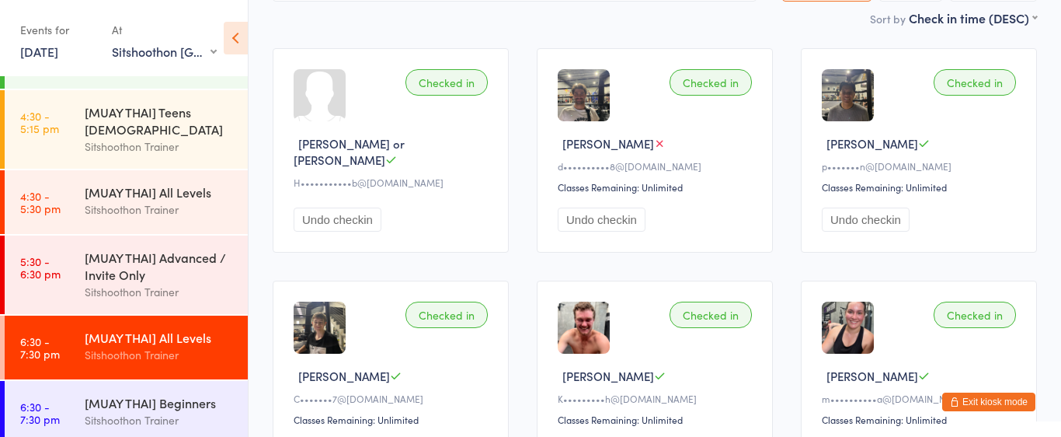  What do you see at coordinates (58, 30) in the screenshot?
I see `div: Events for` at bounding box center [58, 30].